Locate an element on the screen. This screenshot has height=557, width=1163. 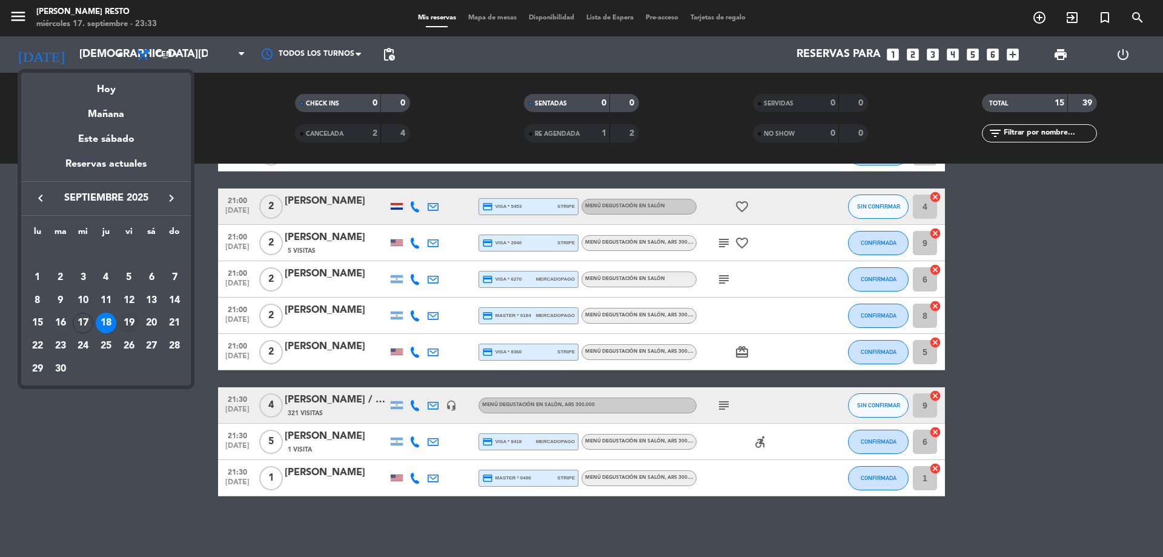
td: 8 de septiembre de 2025 is located at coordinates (38, 300).